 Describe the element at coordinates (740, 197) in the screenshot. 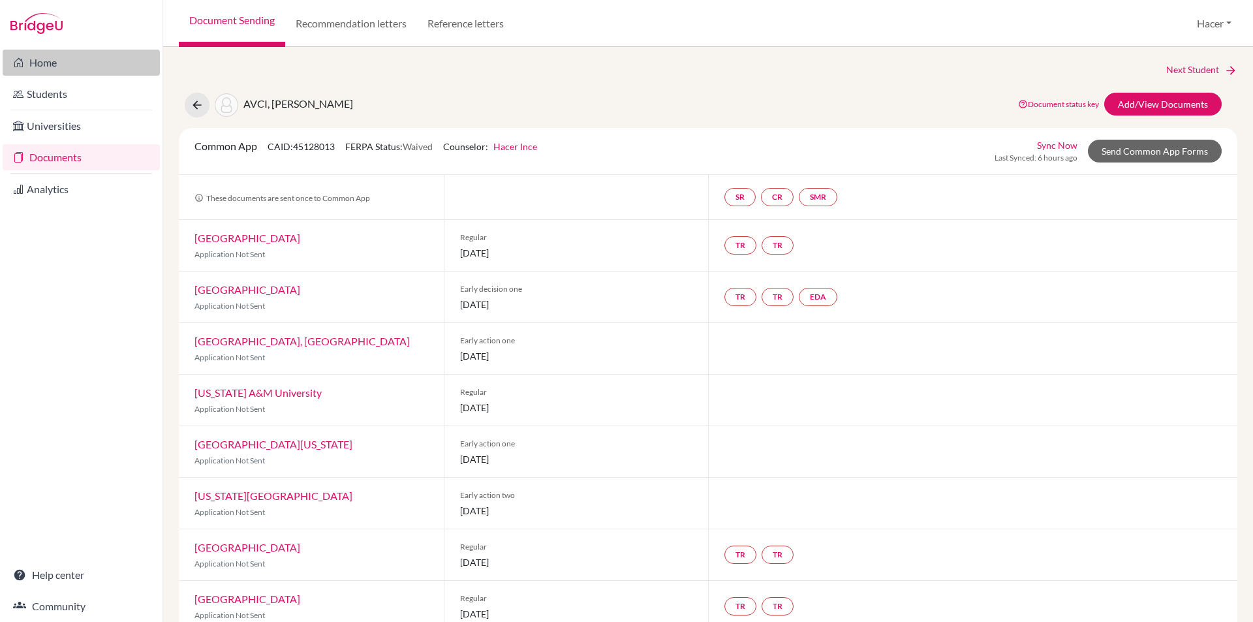

I see `a: SR` at that location.